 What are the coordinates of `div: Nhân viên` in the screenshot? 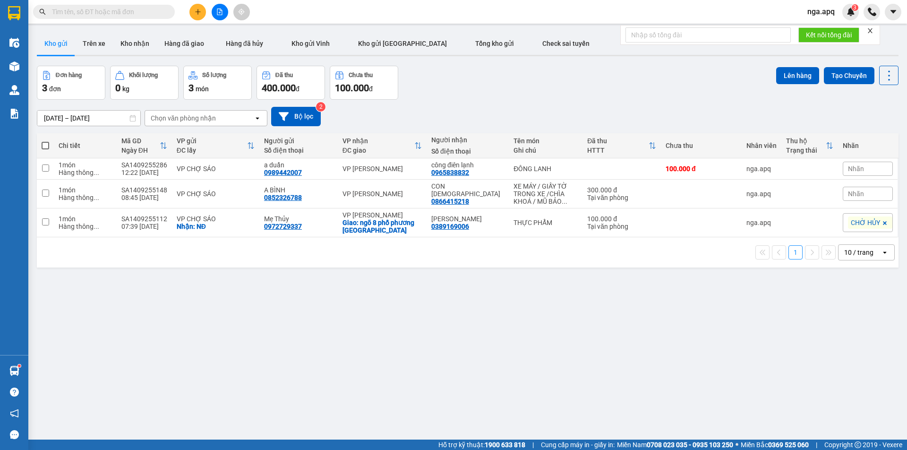 It's located at (762, 146).